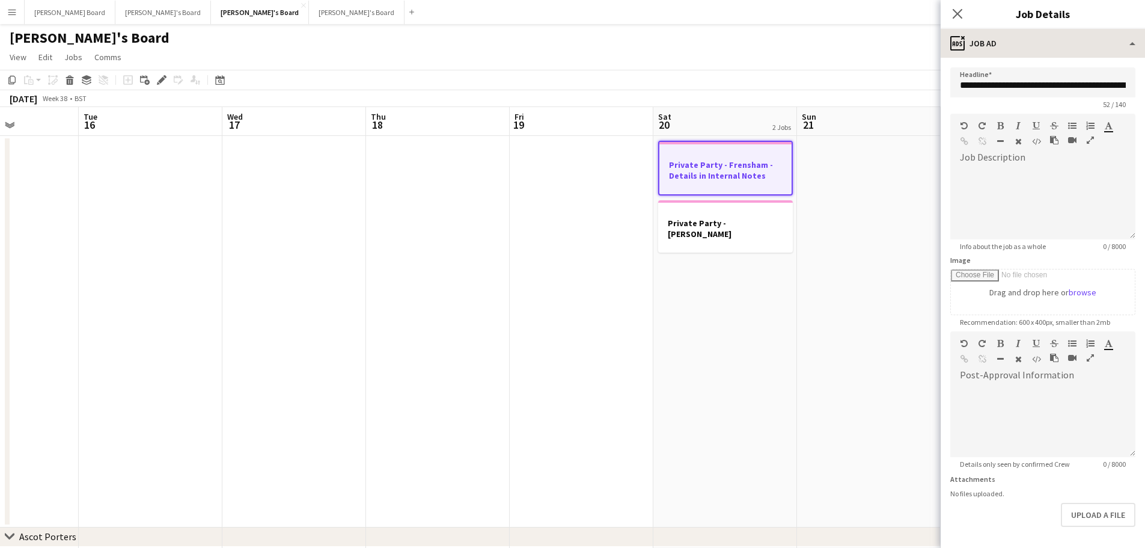  Describe the element at coordinates (81, 98) in the screenshot. I see `div: BST` at that location.